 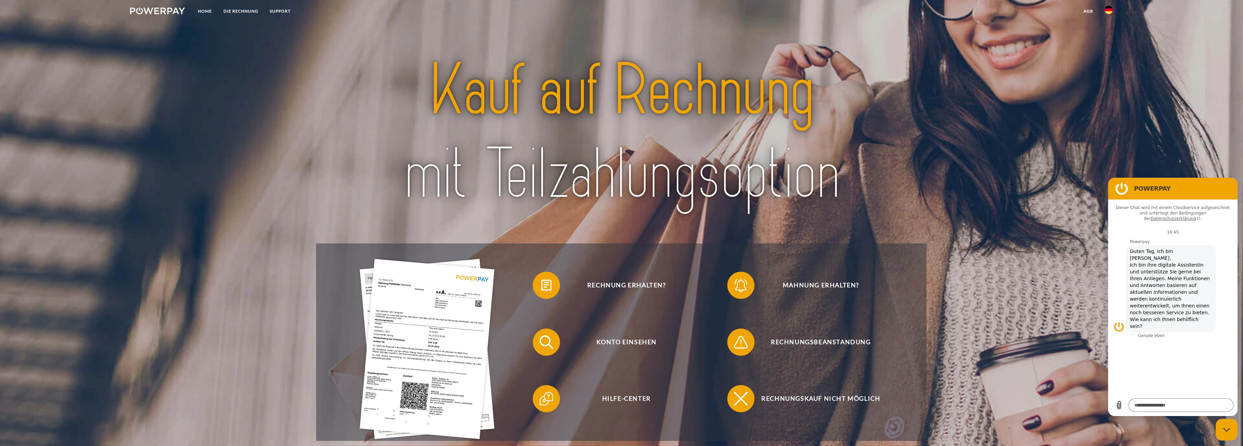 What do you see at coordinates (816, 286) in the screenshot?
I see `a: Mahnung erhalten?` at bounding box center [816, 286].